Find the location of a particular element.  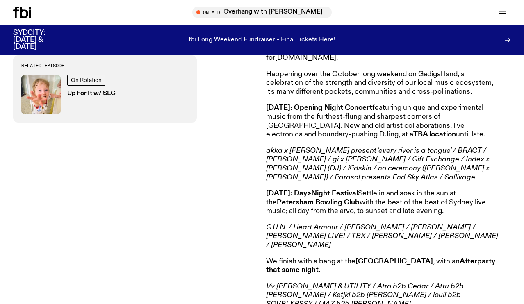

strong: TBA location is located at coordinates (435, 135).